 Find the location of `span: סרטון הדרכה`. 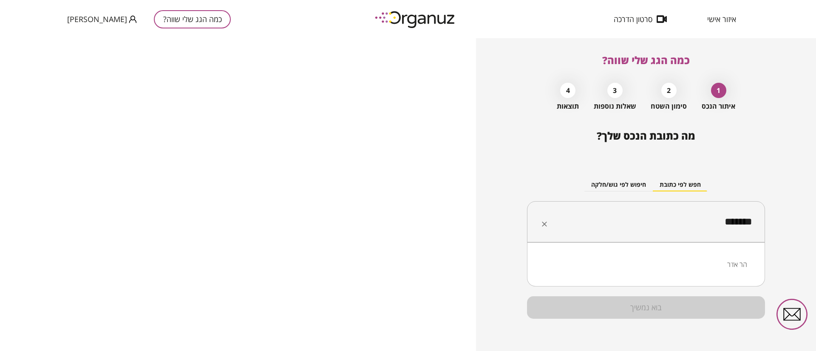

span: סרטון הדרכה is located at coordinates (633, 19).